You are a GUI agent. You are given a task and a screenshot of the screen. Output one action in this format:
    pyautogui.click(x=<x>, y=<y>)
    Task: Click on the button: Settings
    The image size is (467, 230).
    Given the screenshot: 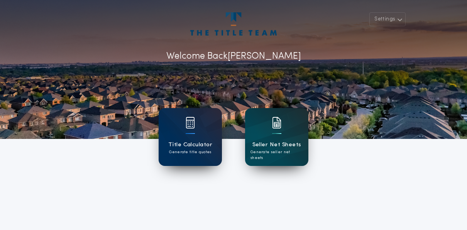 What is the action you would take?
    pyautogui.click(x=387, y=19)
    